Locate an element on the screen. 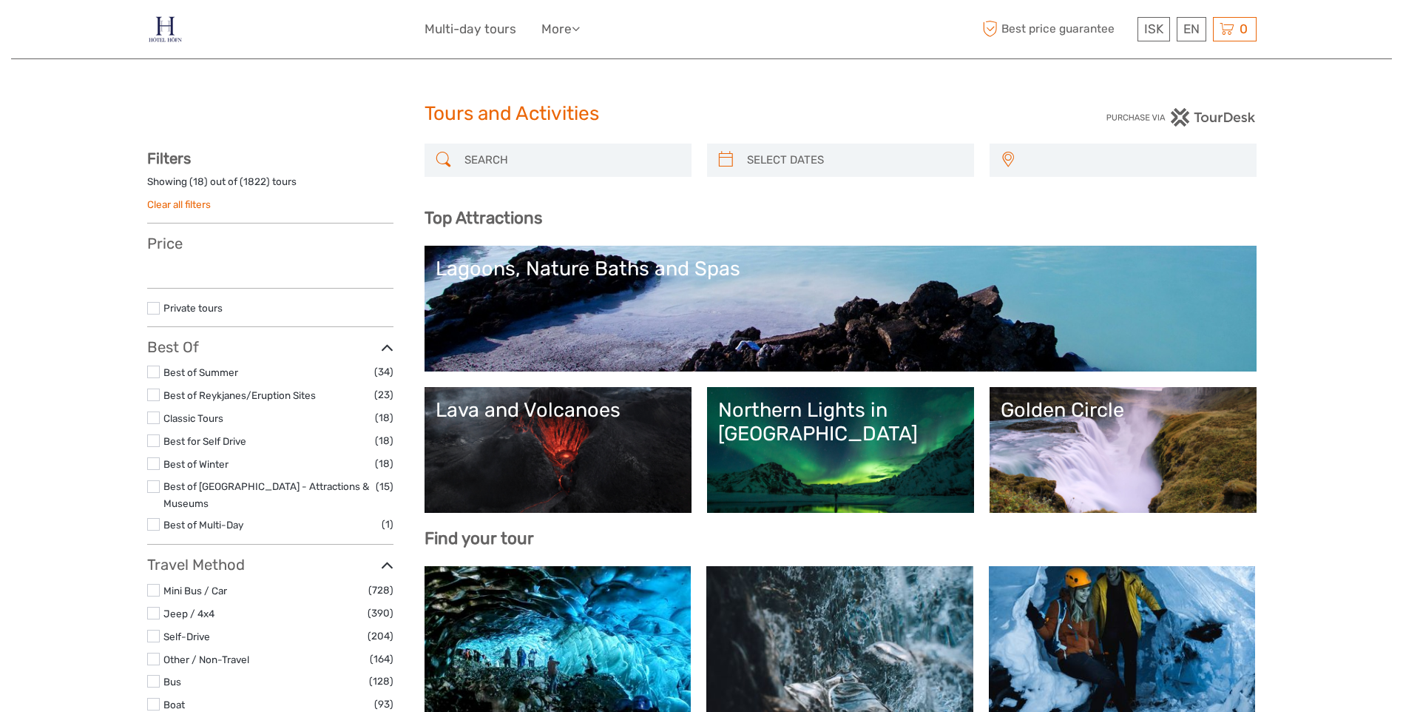 Image resolution: width=1403 pixels, height=712 pixels. a: Jeep / 4x4 is located at coordinates (189, 613).